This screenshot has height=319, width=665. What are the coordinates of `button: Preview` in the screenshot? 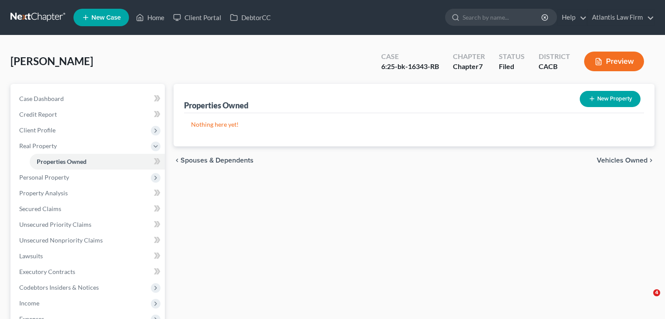 It's located at (614, 61).